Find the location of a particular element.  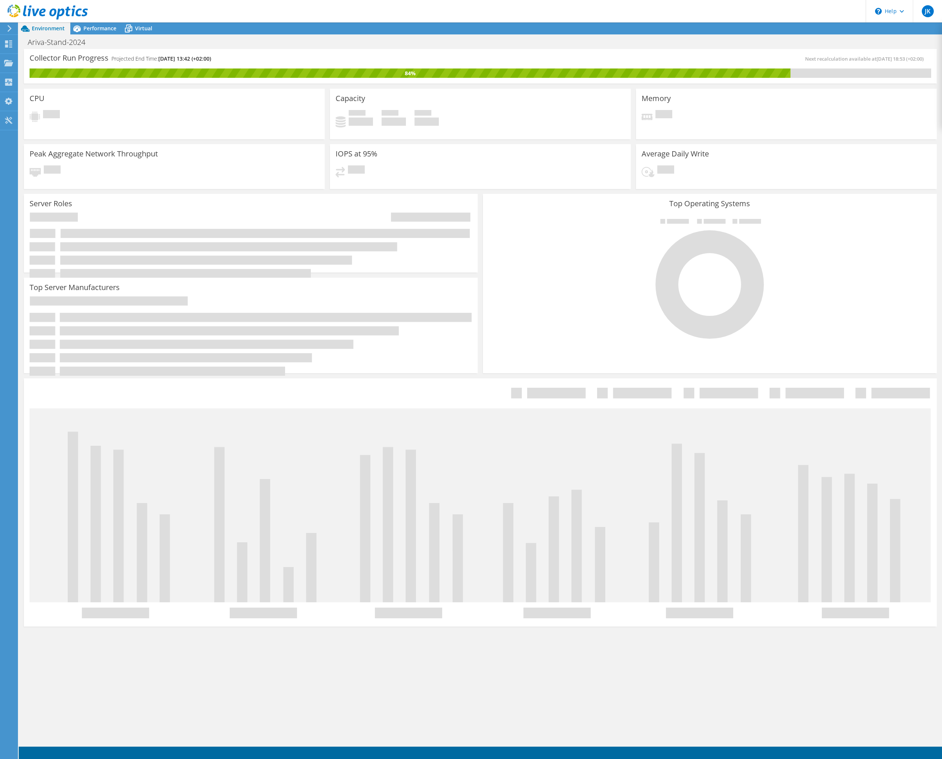

span: Environment is located at coordinates (48, 28).